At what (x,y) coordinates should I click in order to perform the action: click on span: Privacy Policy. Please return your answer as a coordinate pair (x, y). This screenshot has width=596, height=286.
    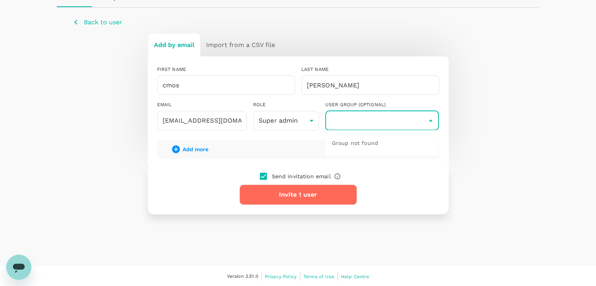
    Looking at the image, I should click on (280, 276).